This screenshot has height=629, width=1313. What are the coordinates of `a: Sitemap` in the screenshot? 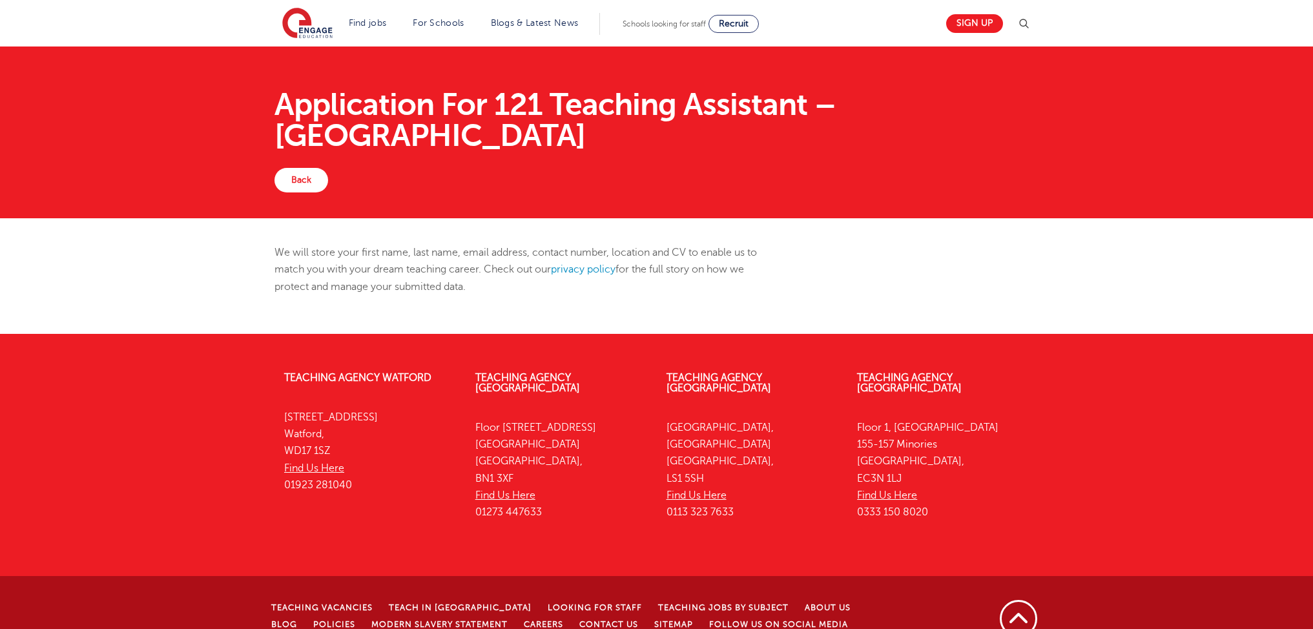 It's located at (673, 624).